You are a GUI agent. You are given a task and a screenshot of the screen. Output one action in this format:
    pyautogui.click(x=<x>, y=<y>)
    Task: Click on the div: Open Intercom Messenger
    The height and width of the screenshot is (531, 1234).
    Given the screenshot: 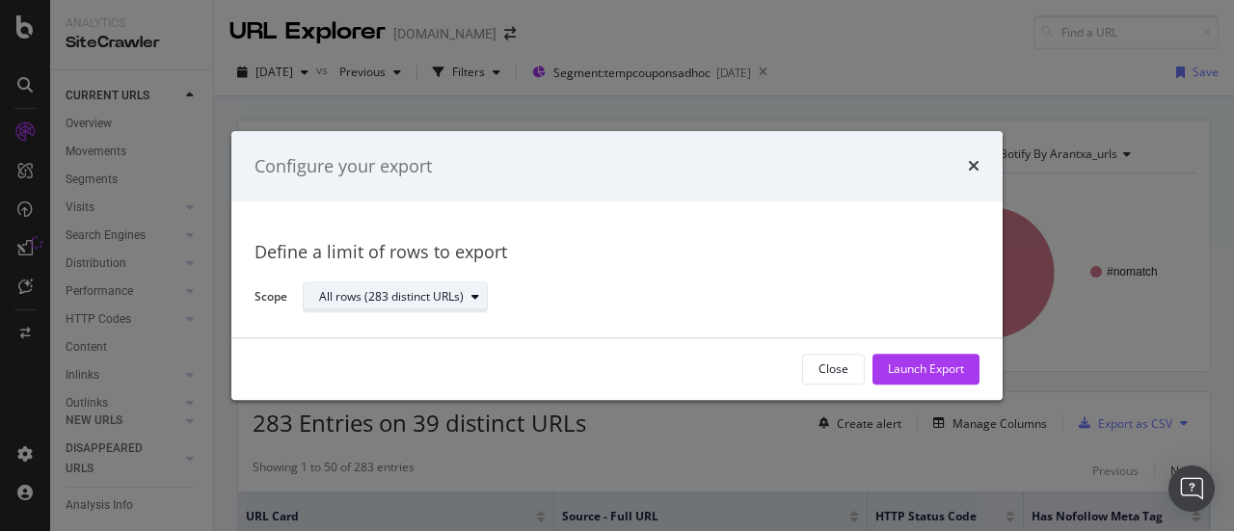 What is the action you would take?
    pyautogui.click(x=1192, y=489)
    